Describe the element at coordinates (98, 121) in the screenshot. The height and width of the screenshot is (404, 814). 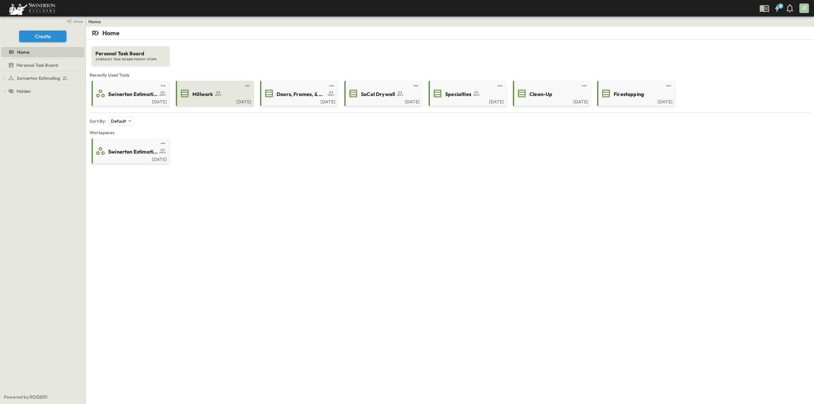
I see `p: Sort By:` at that location.